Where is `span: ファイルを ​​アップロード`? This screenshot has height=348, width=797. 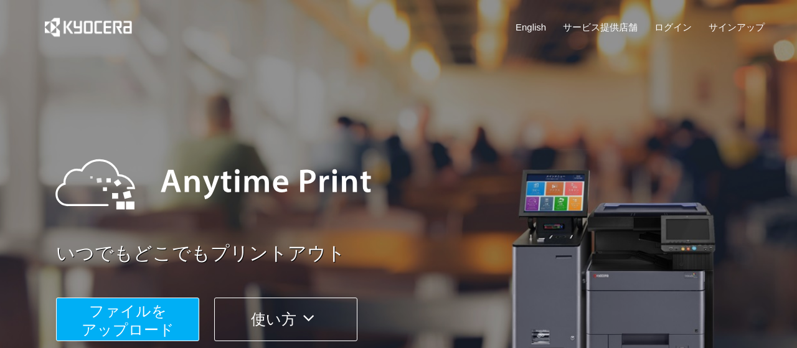 span: ファイルを ​​アップロード is located at coordinates (128, 320).